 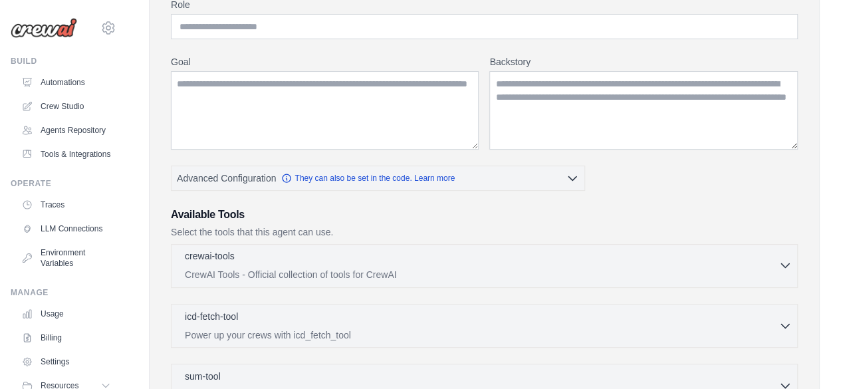 I want to click on a: Crew Studio, so click(x=66, y=106).